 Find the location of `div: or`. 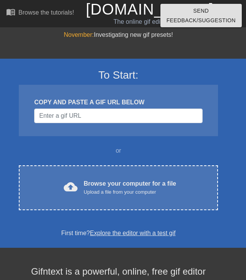

div: or is located at coordinates (118, 151).